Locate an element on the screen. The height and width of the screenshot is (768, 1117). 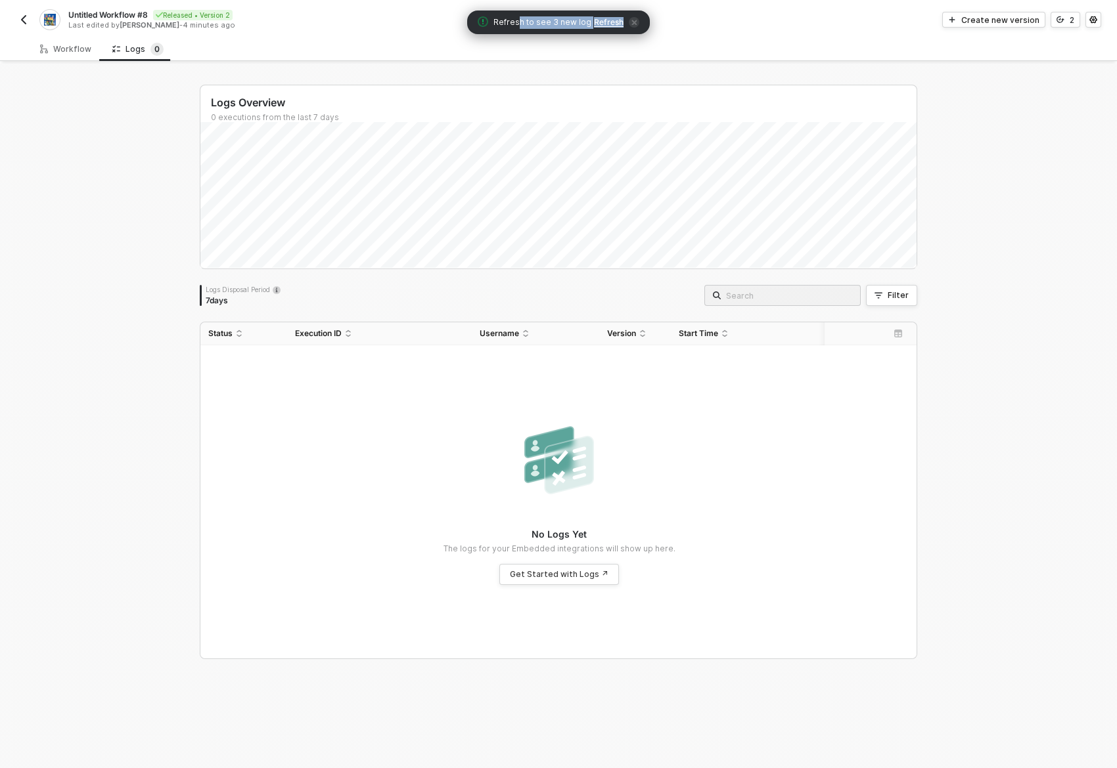
span: icon-settings is located at coordinates (1093, 20).